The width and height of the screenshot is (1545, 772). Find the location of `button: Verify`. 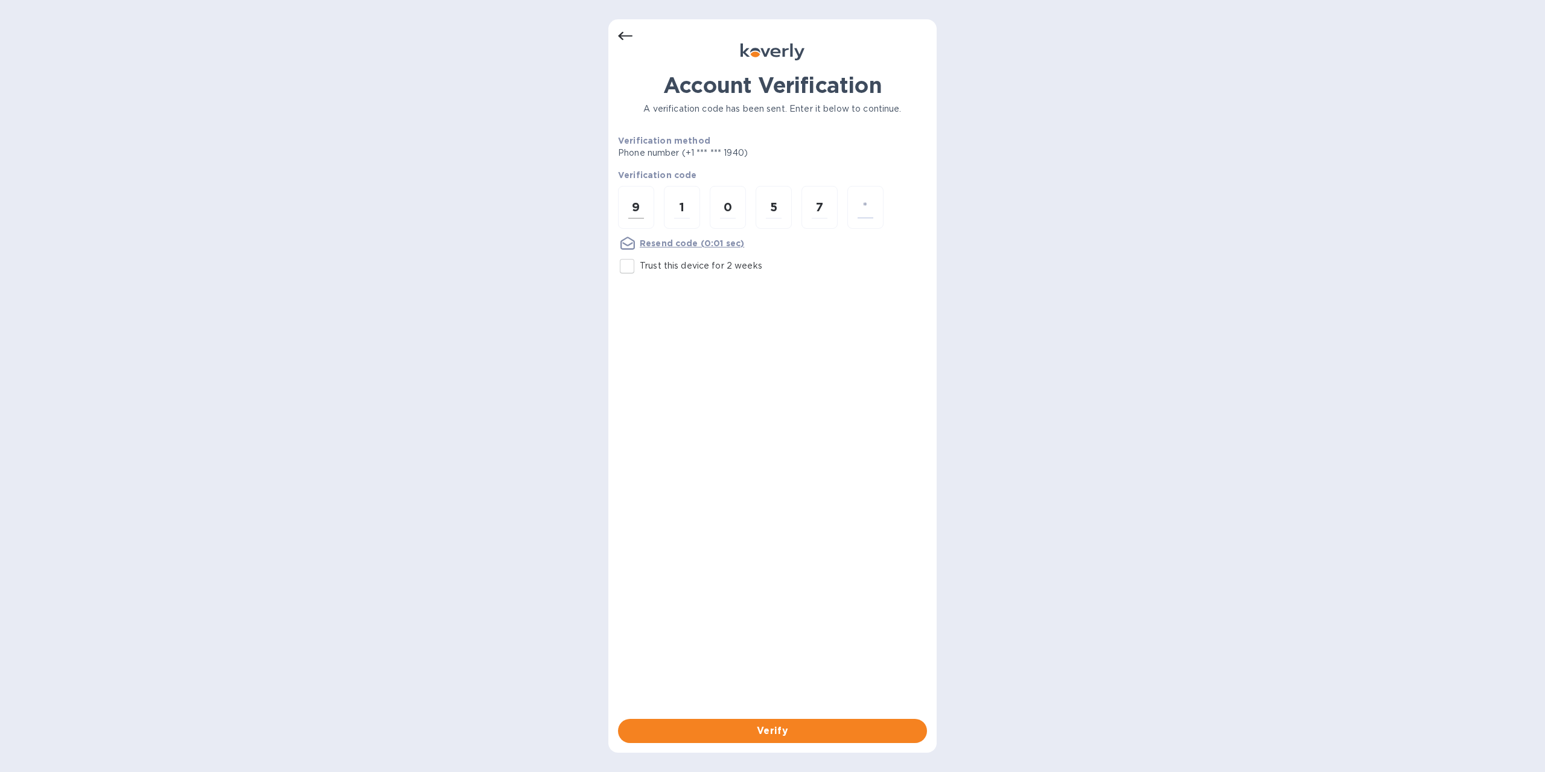

button: Verify is located at coordinates (773, 731).